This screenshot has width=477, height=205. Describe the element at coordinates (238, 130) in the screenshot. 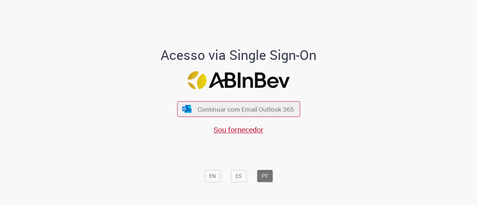

I see `span: Sou fornecedor` at that location.